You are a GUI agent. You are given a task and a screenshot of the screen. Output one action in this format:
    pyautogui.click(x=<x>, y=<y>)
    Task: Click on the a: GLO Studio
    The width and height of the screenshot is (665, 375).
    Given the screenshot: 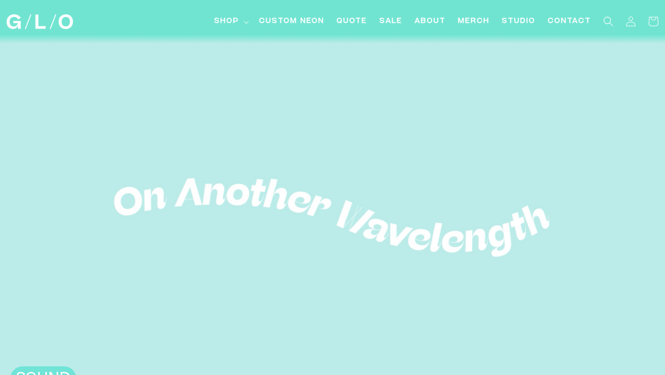 What is the action you would take?
    pyautogui.click(x=40, y=22)
    